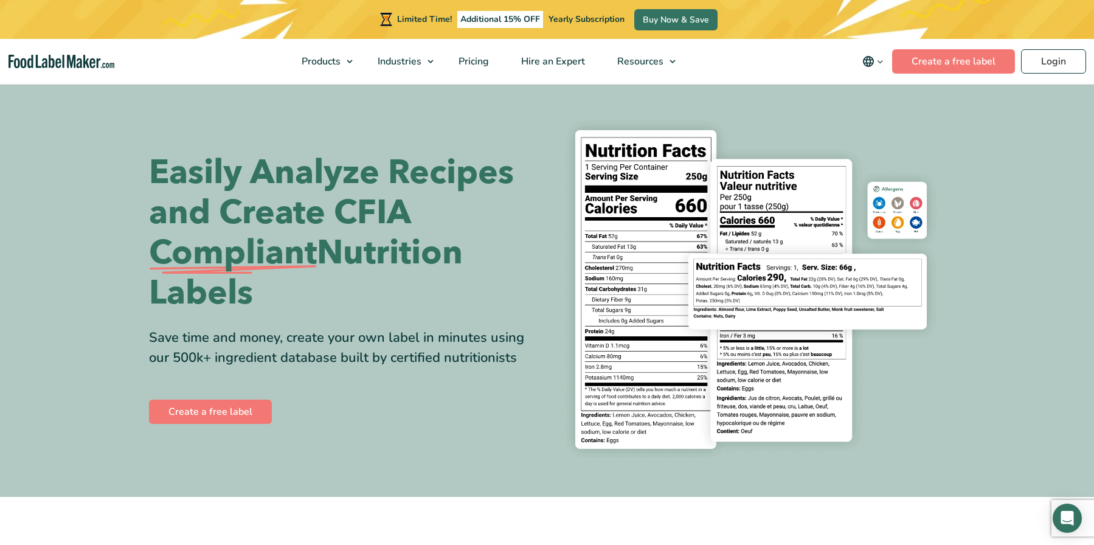  I want to click on span: Additional 15% OFF, so click(500, 19).